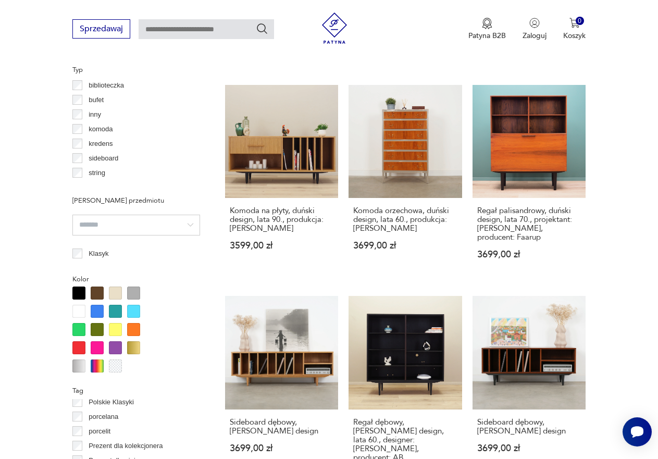  I want to click on button: 0Koszyk, so click(574, 29).